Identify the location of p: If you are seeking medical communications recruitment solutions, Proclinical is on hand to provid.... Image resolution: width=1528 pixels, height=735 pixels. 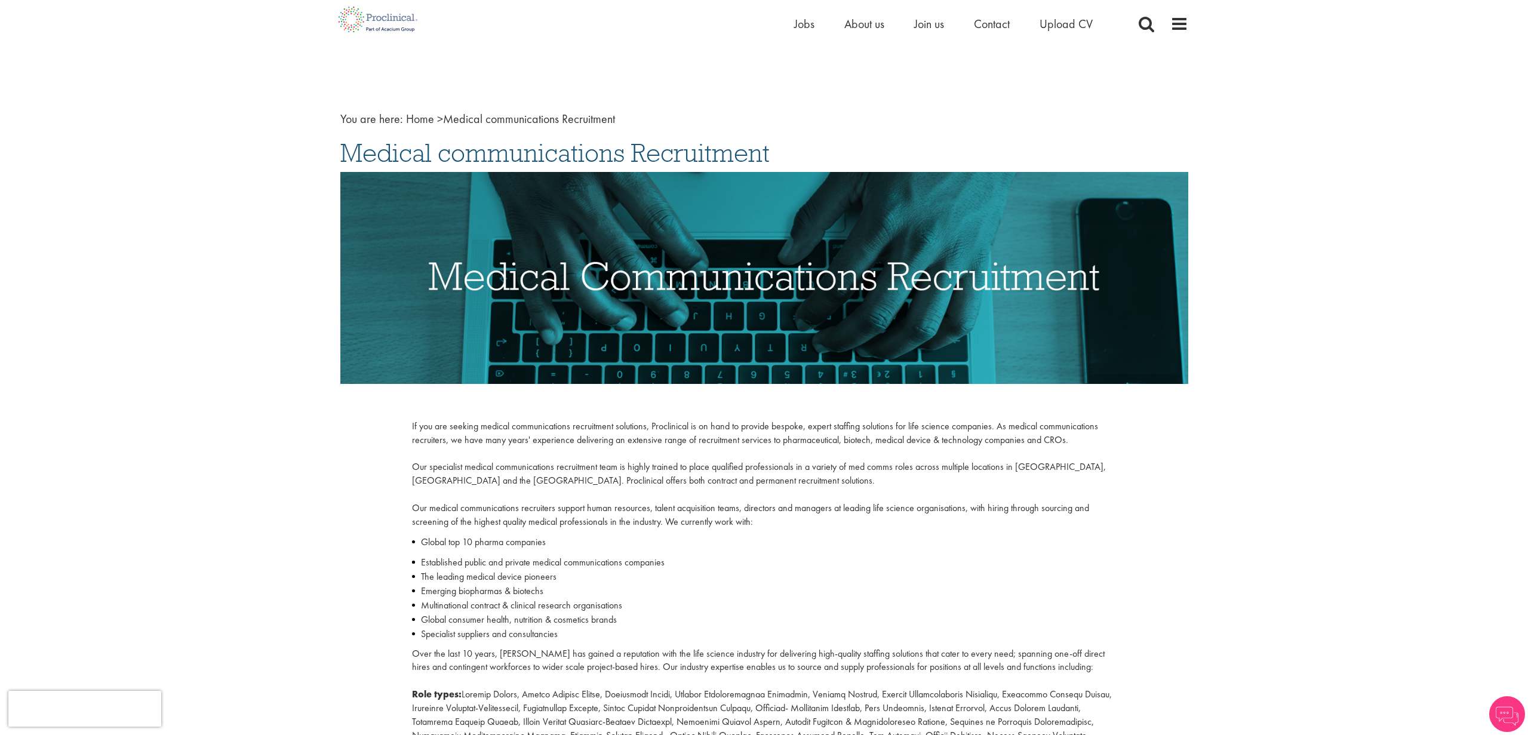
(764, 474).